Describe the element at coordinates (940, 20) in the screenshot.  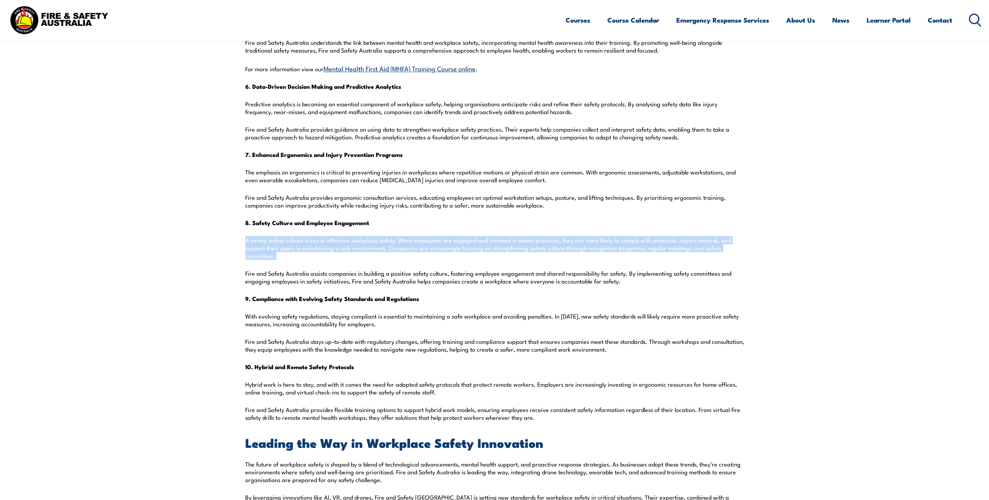
I see `a: Contact` at that location.